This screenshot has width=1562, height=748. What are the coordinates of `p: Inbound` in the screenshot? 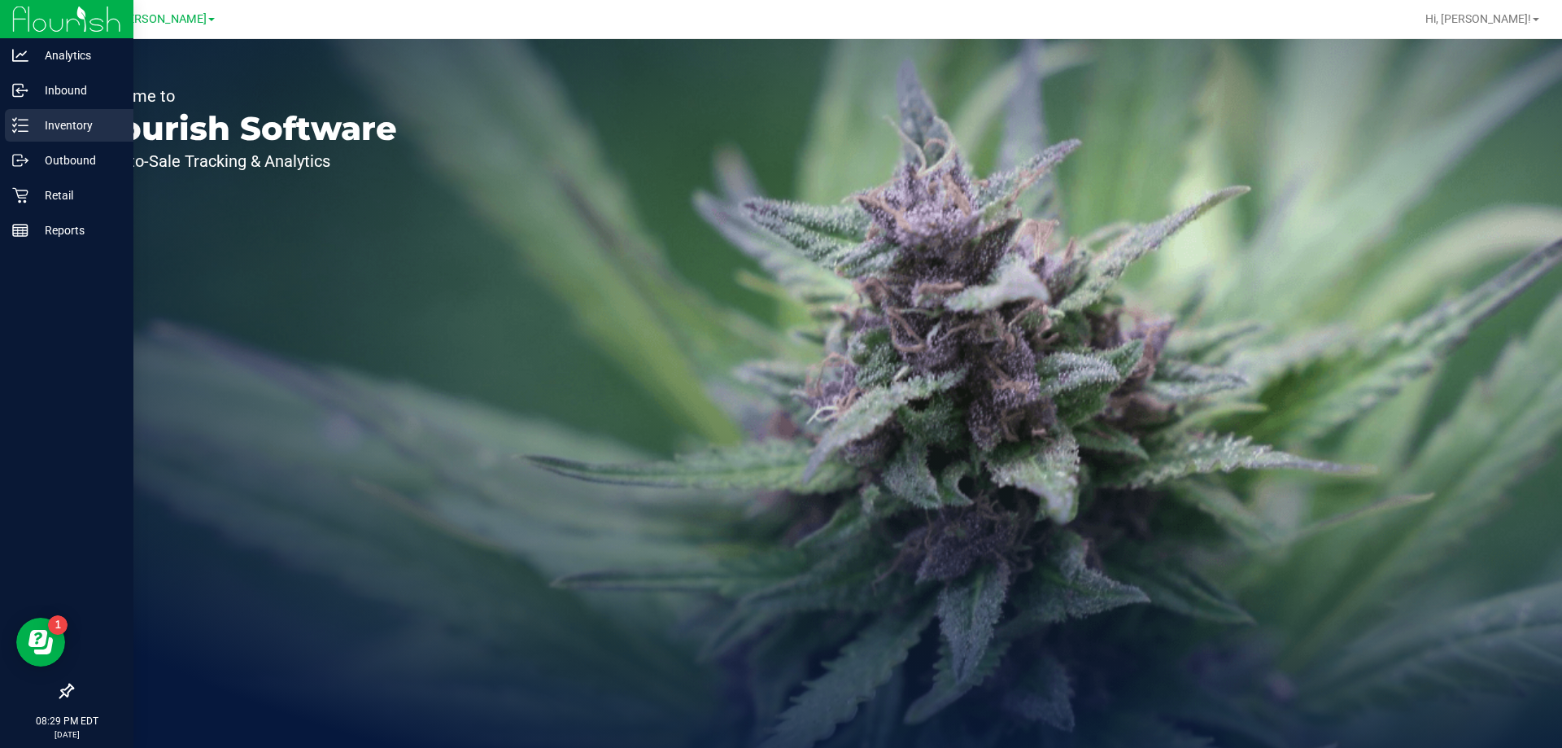 It's located at (77, 90).